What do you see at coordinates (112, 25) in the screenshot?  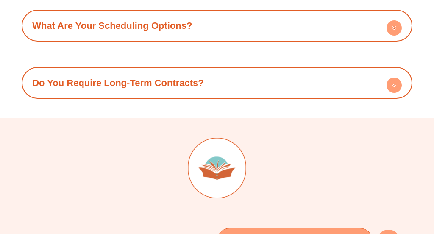 I see `a: What Are Your Scheduling Options?` at bounding box center [112, 25].